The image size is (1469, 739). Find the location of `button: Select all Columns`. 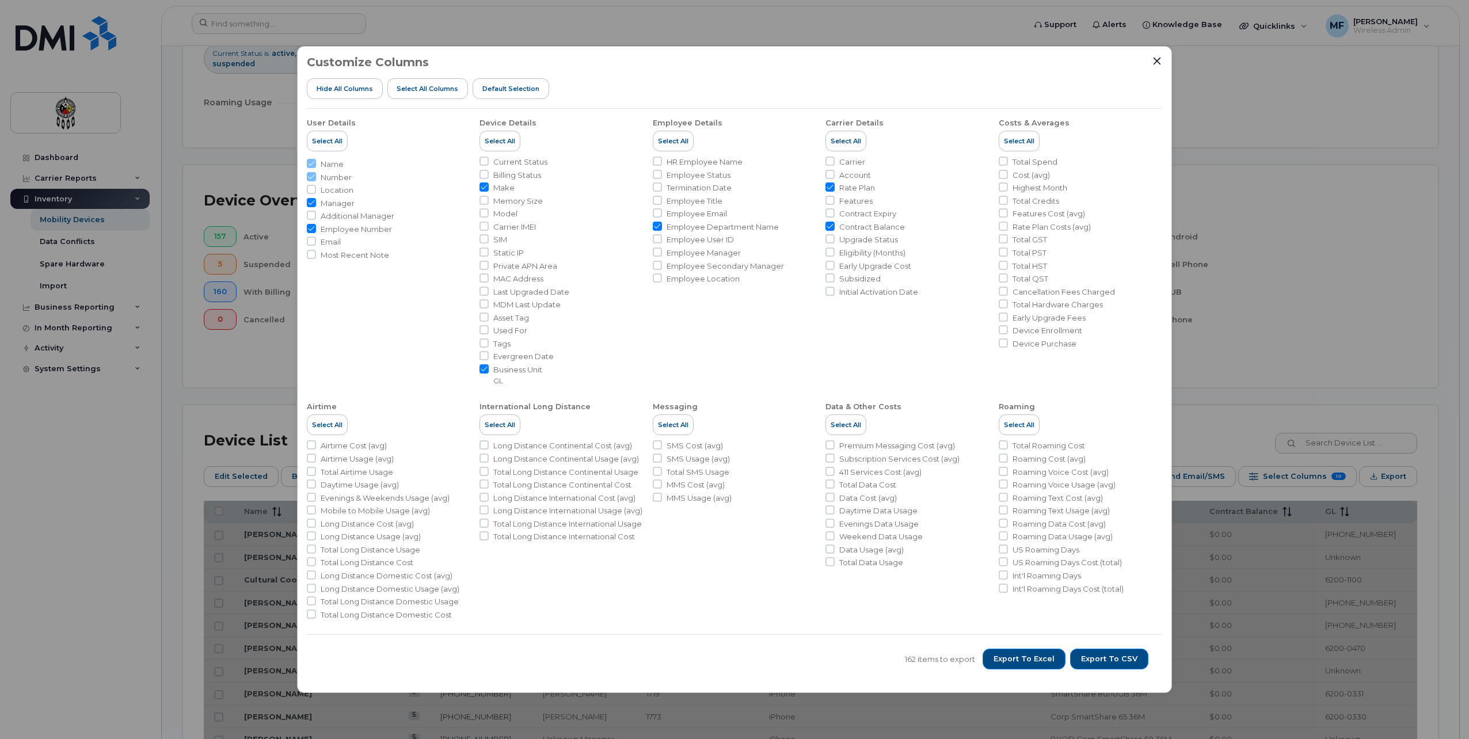

button: Select all Columns is located at coordinates (428, 89).